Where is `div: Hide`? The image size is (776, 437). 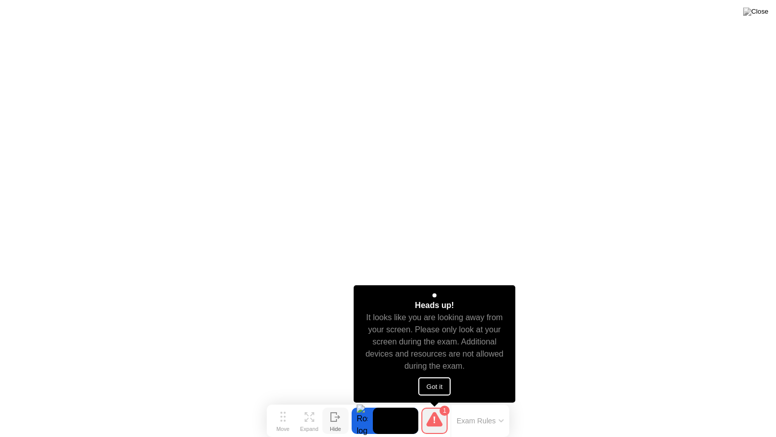 div: Hide is located at coordinates (336, 429).